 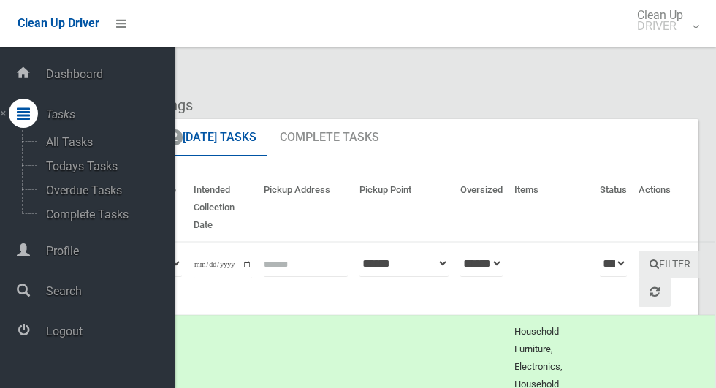 What do you see at coordinates (102, 190) in the screenshot?
I see `span: Overdue Tasks` at bounding box center [102, 190].